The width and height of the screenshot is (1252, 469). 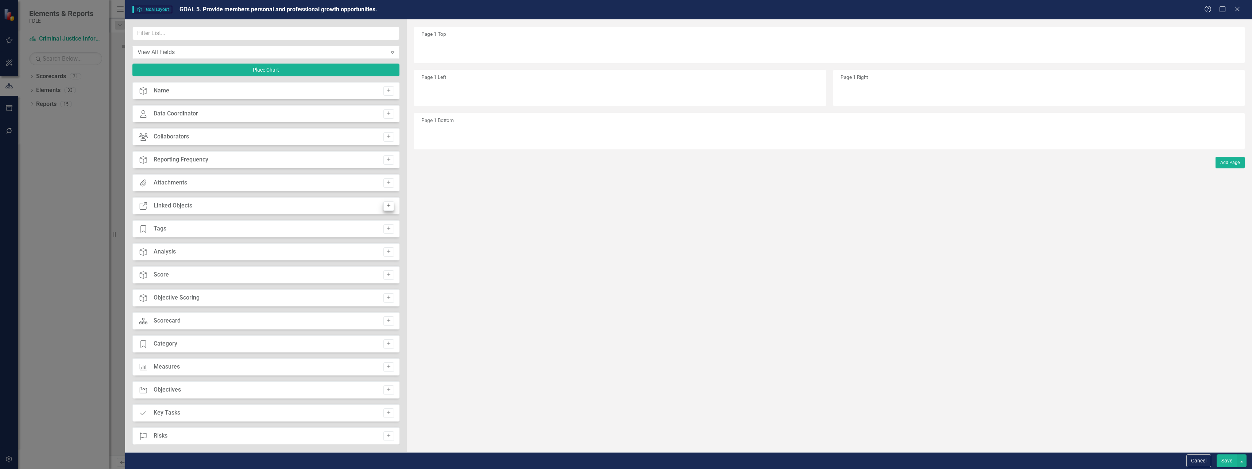 I want to click on div: View All Fields, so click(x=262, y=52).